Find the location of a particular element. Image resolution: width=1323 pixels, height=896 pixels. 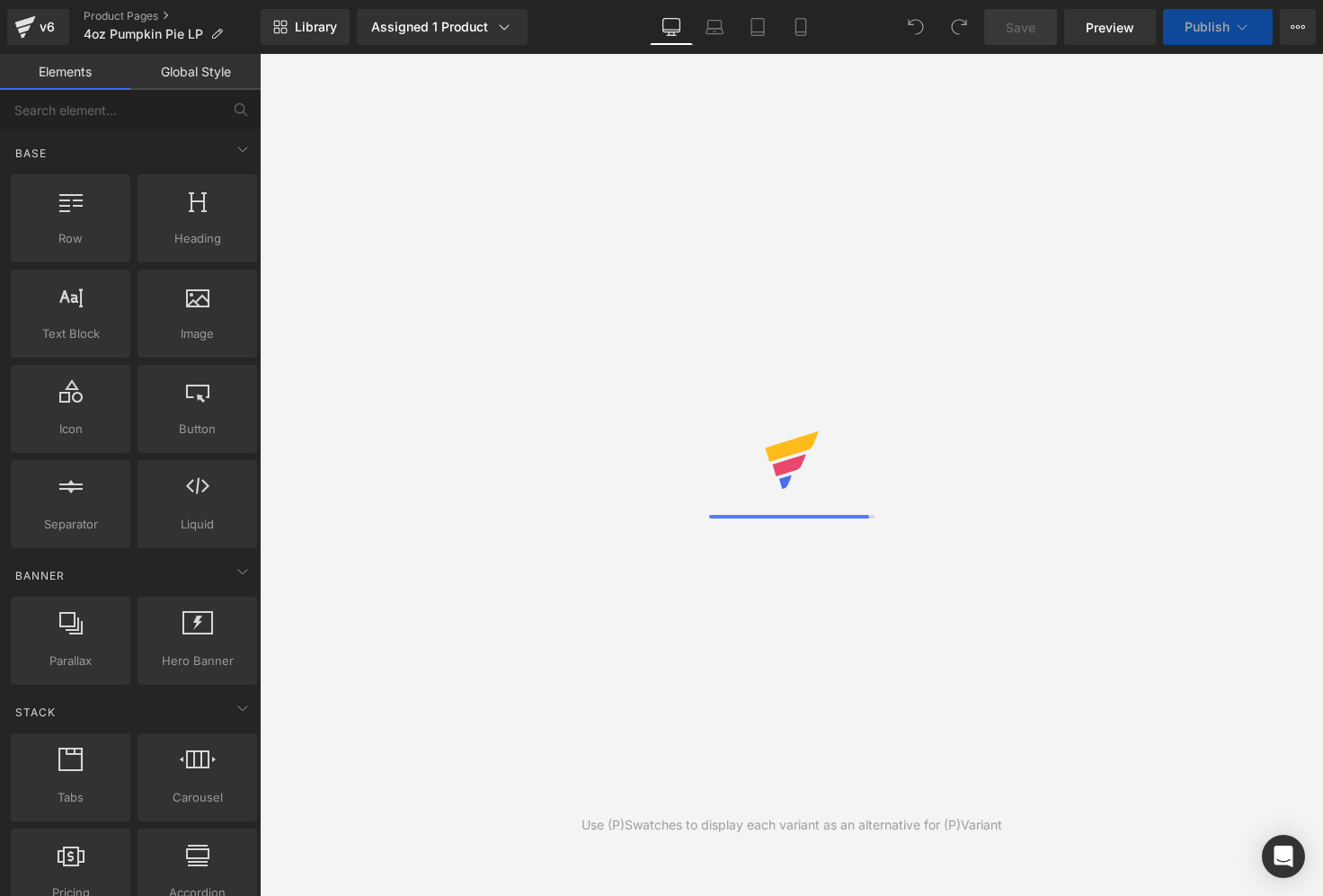

span: Heading is located at coordinates (197, 238).